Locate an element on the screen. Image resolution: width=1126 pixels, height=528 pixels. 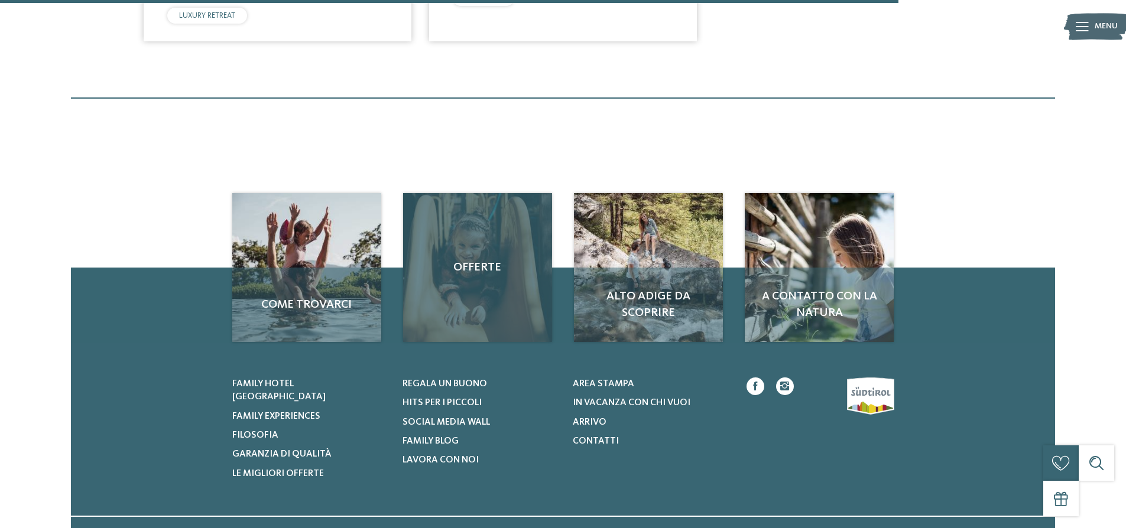
span: Filosofia is located at coordinates (255, 436).